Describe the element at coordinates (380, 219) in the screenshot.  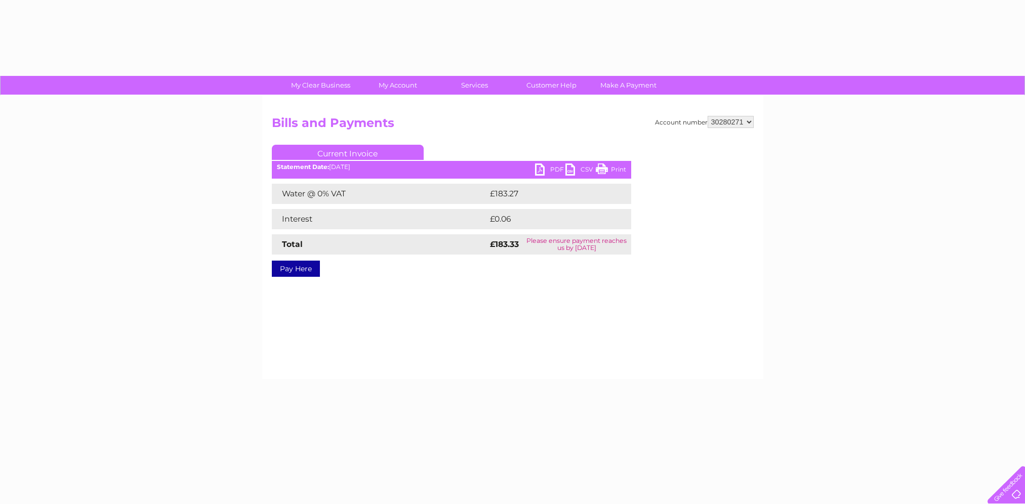
I see `td: Interest` at that location.